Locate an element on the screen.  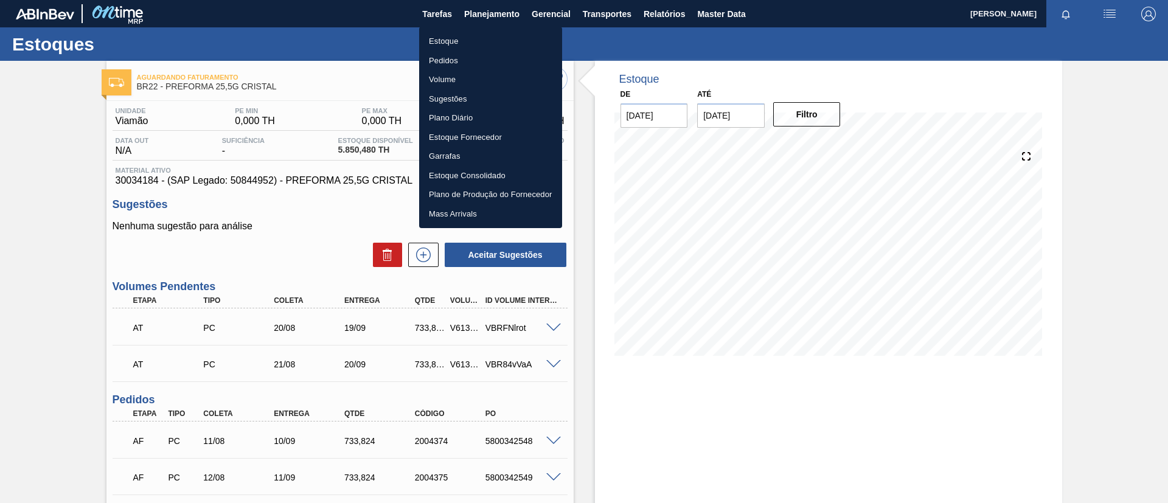
a: Plano Diário is located at coordinates (490, 118).